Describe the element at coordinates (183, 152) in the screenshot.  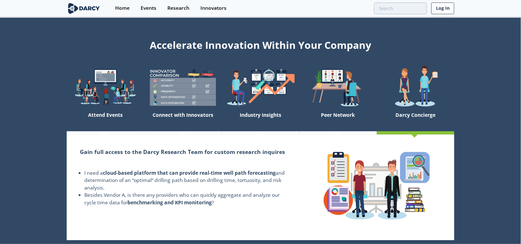
I see `h2: Gain full access to the Darcy Research Team for custom research inquires` at that location.